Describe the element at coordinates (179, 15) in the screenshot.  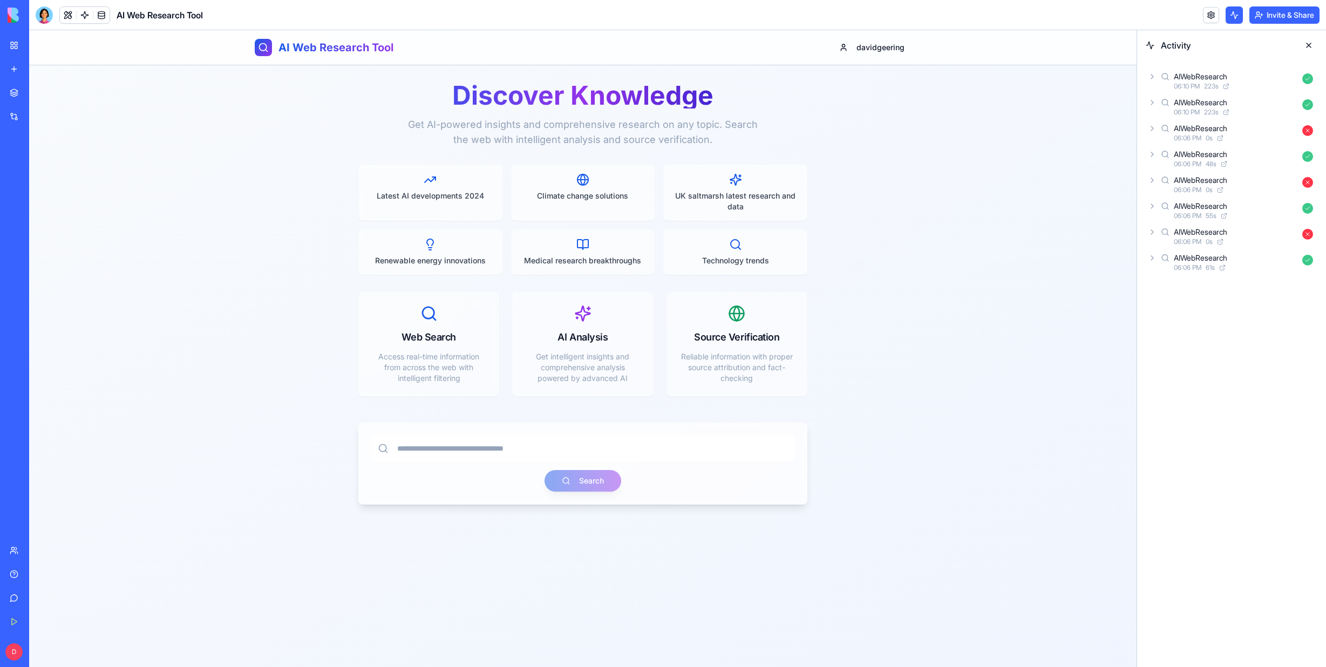
I see `button: Home` at that location.